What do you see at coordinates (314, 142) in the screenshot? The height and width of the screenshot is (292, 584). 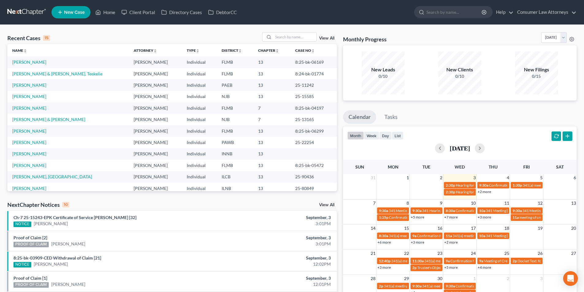 I see `td: 25-22254` at bounding box center [314, 142].